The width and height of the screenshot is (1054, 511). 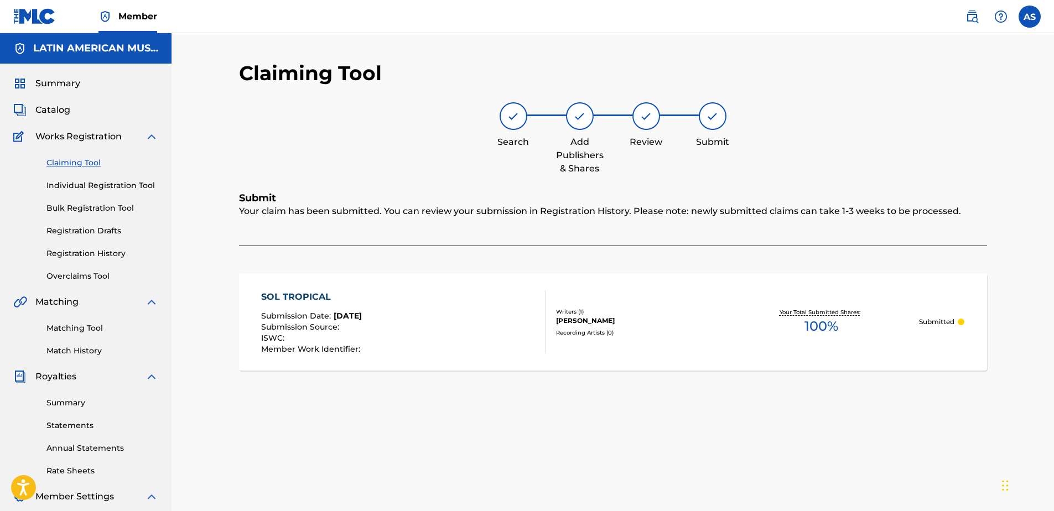 I want to click on span: Member Work Identifier :, so click(x=312, y=349).